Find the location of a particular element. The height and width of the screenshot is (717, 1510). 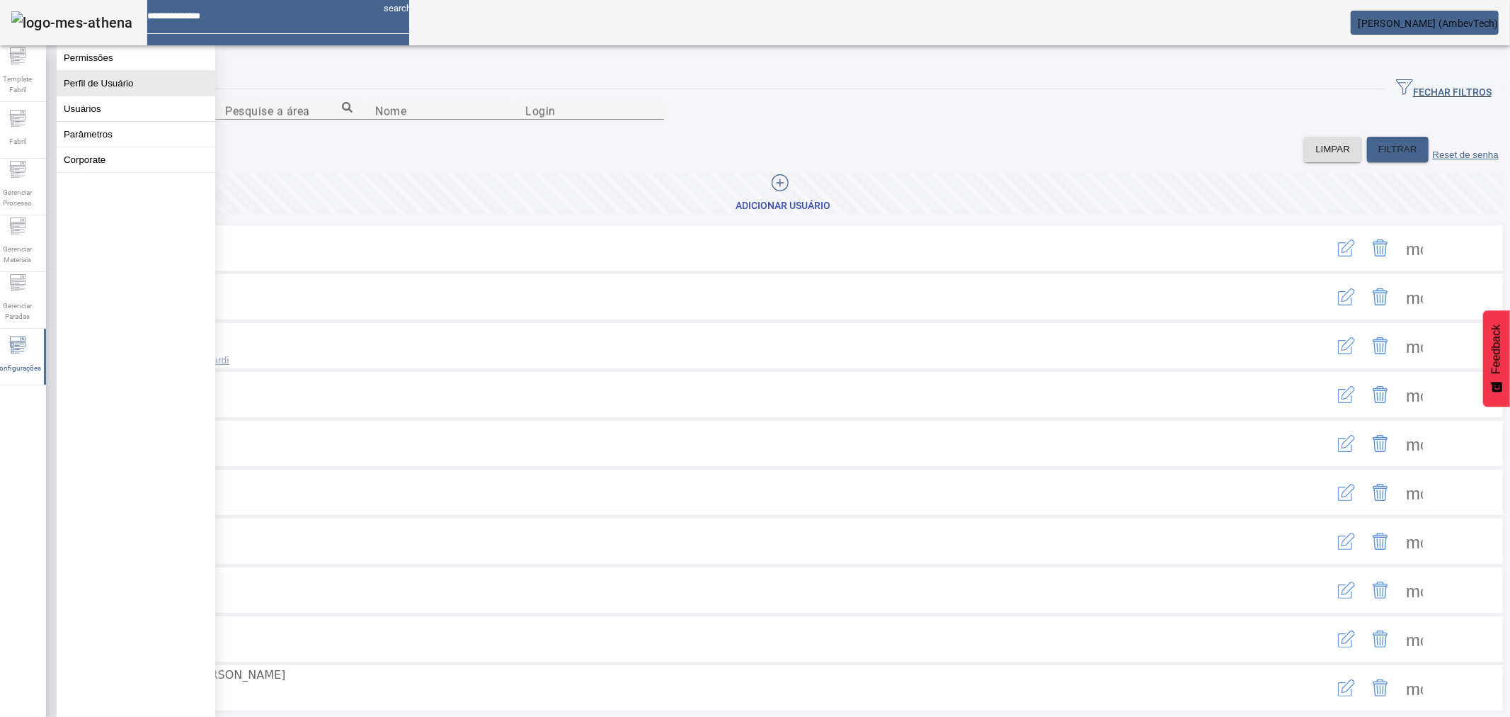

span: FECHAR FILTROS is located at coordinates (1444, 89).